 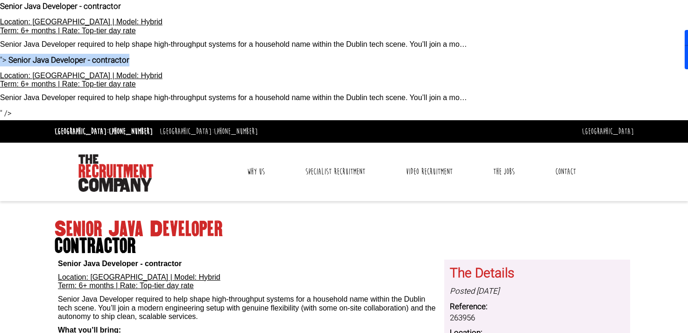 What do you see at coordinates (344, 246) in the screenshot?
I see `span: contractor` at bounding box center [344, 246].